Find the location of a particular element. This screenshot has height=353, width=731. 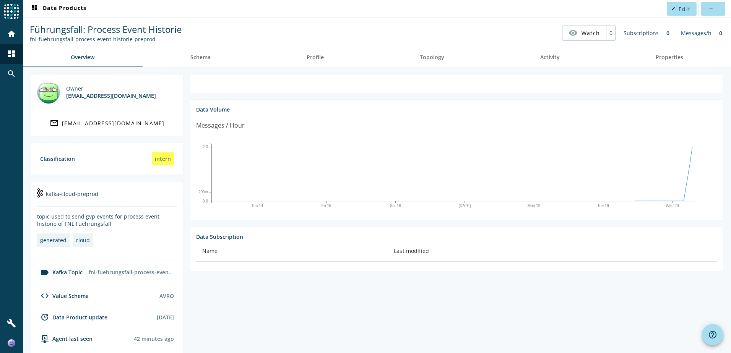

mat-icon: build is located at coordinates (11, 323).